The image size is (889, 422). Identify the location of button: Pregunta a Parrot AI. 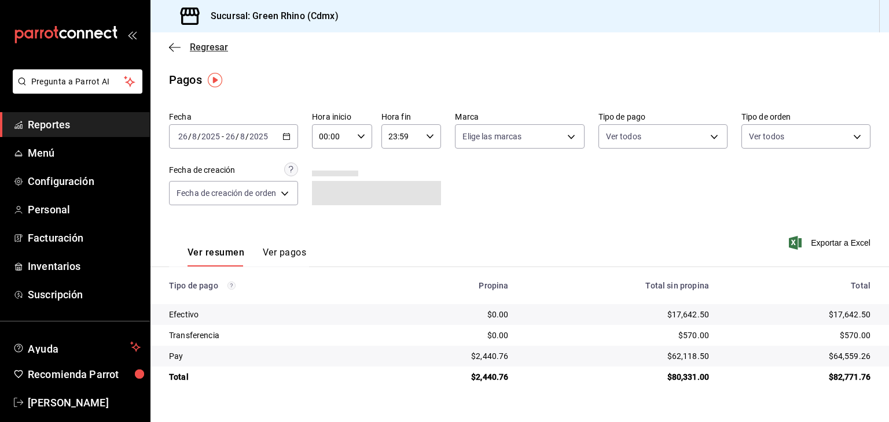
(78, 82).